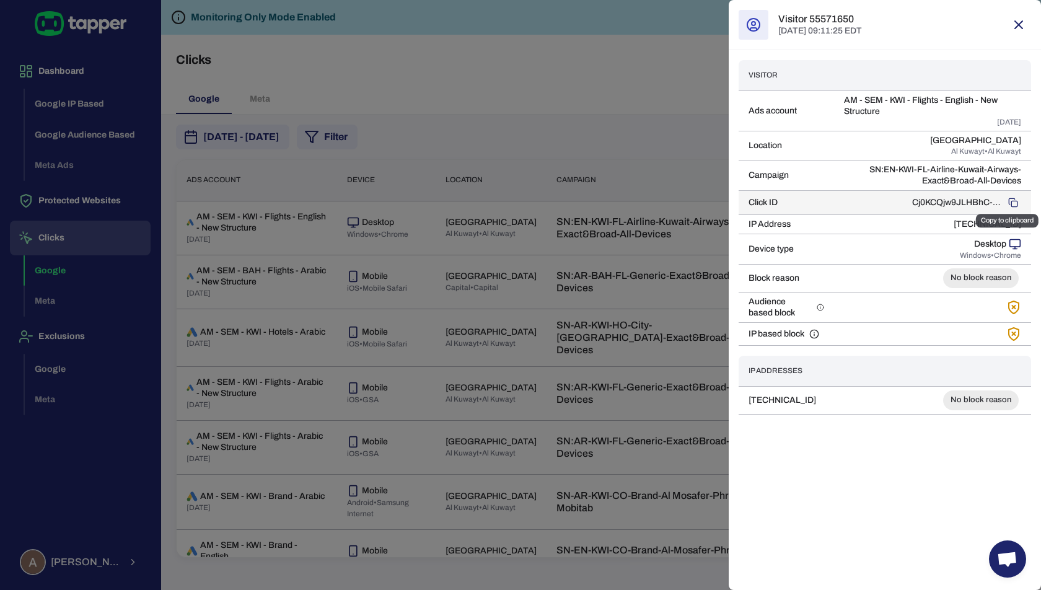 Image resolution: width=1041 pixels, height=590 pixels. What do you see at coordinates (933, 106) in the screenshot?
I see `p: AM - SEM - KWI - Flights - English - New Structure` at bounding box center [933, 106].